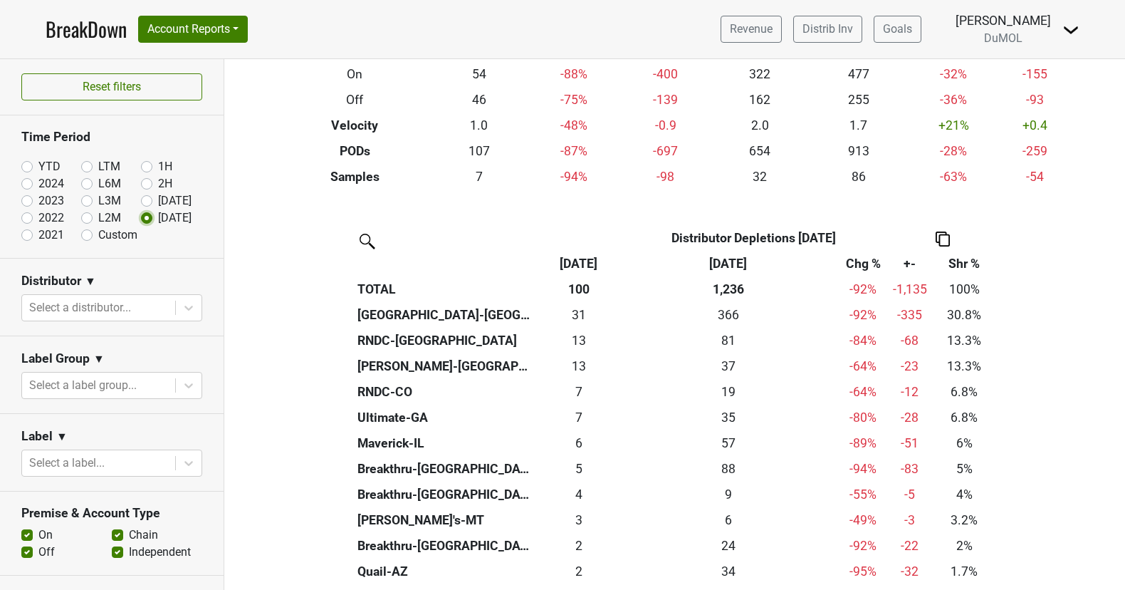  Describe the element at coordinates (1035, 75) in the screenshot. I see `td: -155` at that location.